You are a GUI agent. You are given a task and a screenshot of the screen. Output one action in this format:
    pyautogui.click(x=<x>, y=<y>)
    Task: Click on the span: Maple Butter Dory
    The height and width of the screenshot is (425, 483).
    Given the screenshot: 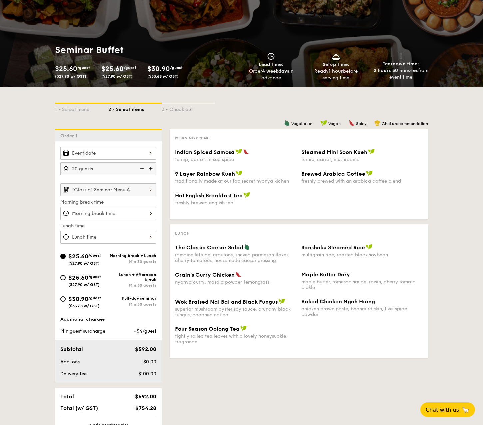 What is the action you would take?
    pyautogui.click(x=326, y=274)
    